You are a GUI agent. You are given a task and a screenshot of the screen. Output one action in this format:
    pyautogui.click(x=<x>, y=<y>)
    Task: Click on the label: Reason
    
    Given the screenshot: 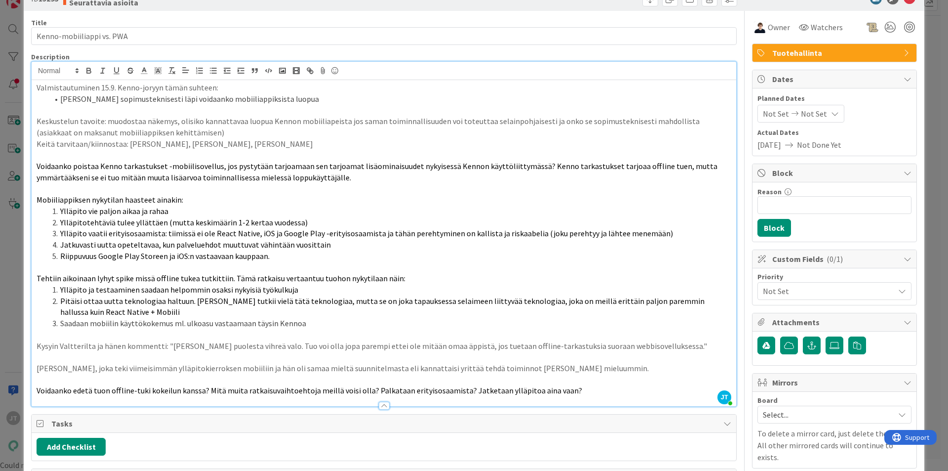 What is the action you would take?
    pyautogui.click(x=769, y=192)
    